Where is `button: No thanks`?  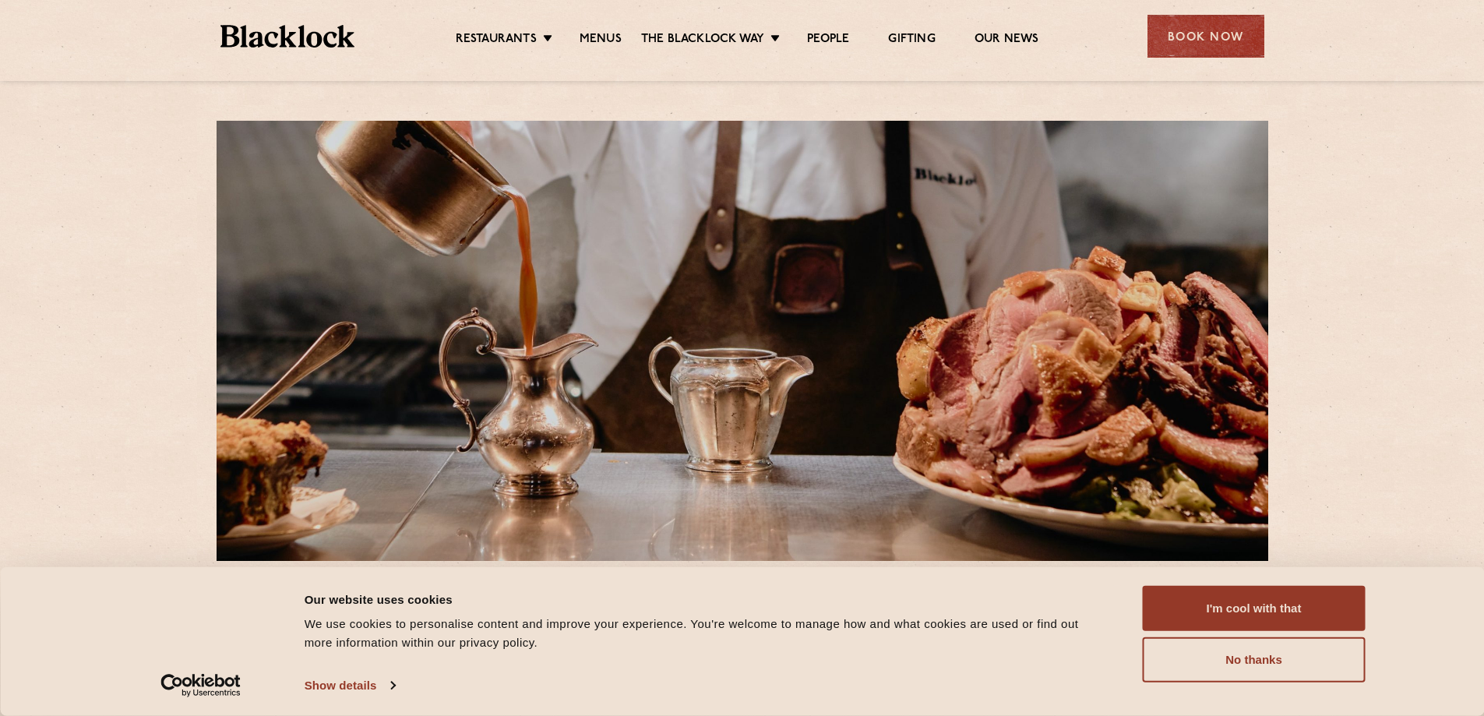 button: No thanks is located at coordinates (1254, 660).